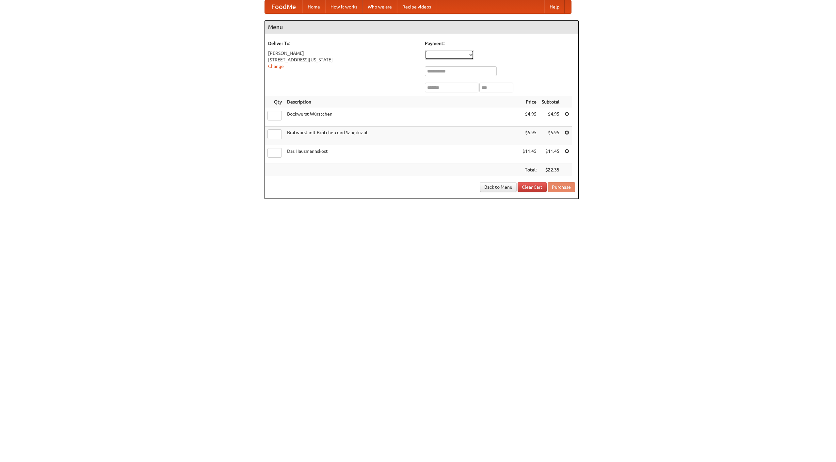 Image resolution: width=836 pixels, height=462 pixels. Describe the element at coordinates (343, 43) in the screenshot. I see `h5: Deliver To:` at that location.